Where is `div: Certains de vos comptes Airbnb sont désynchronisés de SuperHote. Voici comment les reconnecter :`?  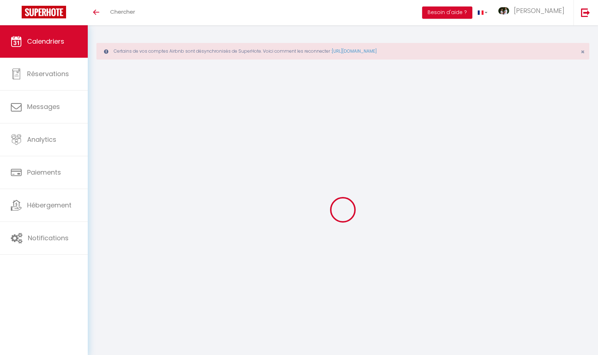
div: Certains de vos comptes Airbnb sont désynchronisés de SuperHote. Voici comment les reconnecter : is located at coordinates (343, 51).